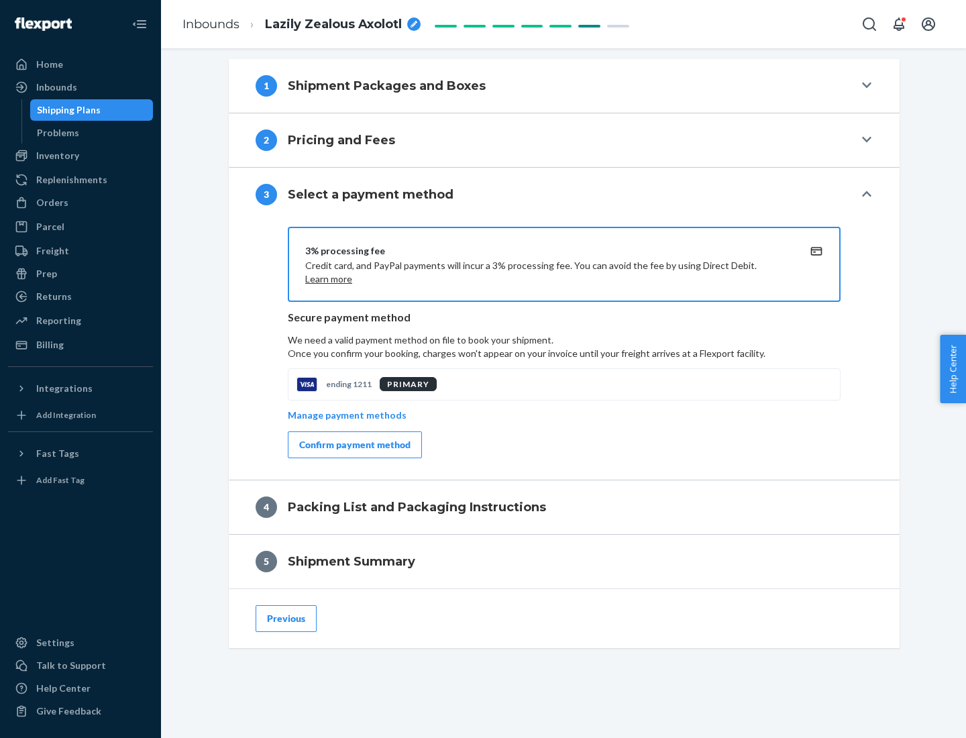  What do you see at coordinates (58, 156) in the screenshot?
I see `div: Inventory` at bounding box center [58, 156].